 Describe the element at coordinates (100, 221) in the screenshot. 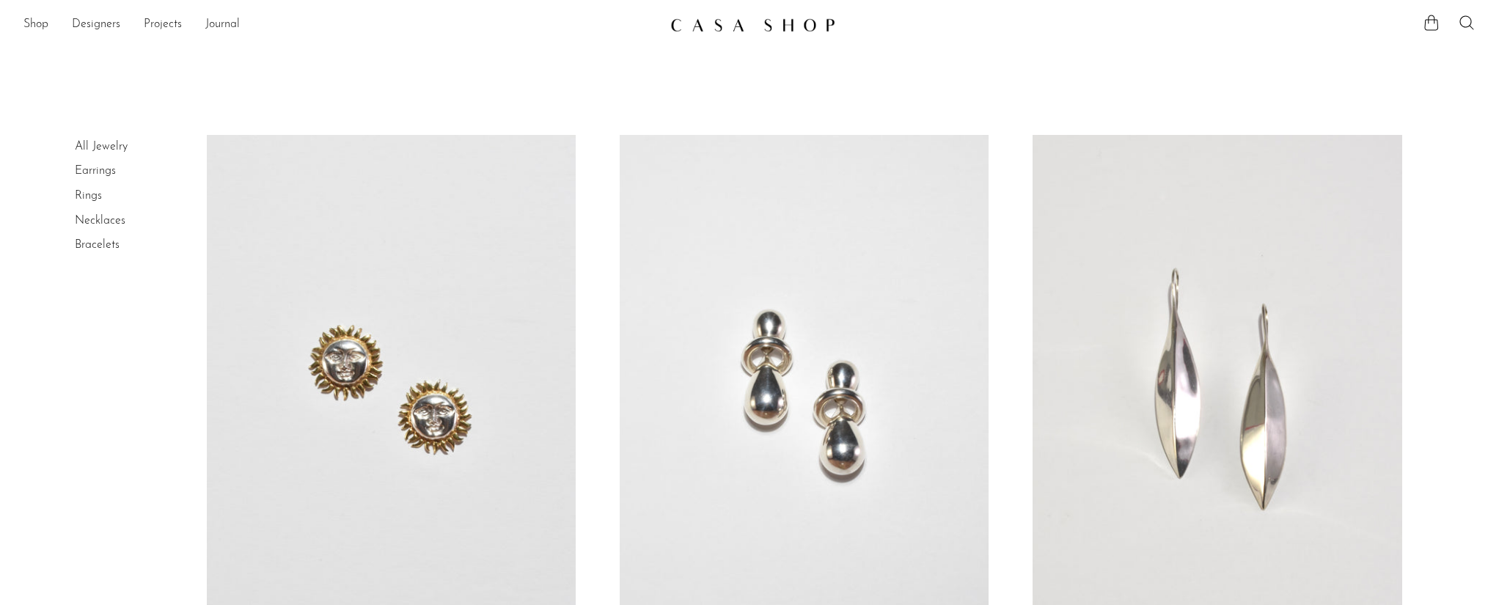

I see `a: Necklaces` at that location.